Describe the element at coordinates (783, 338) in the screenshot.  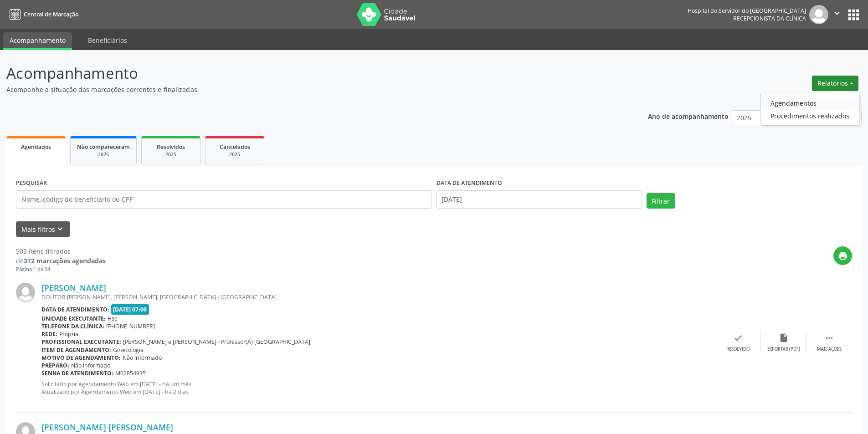
I see `i: insert_drive_file` at that location.